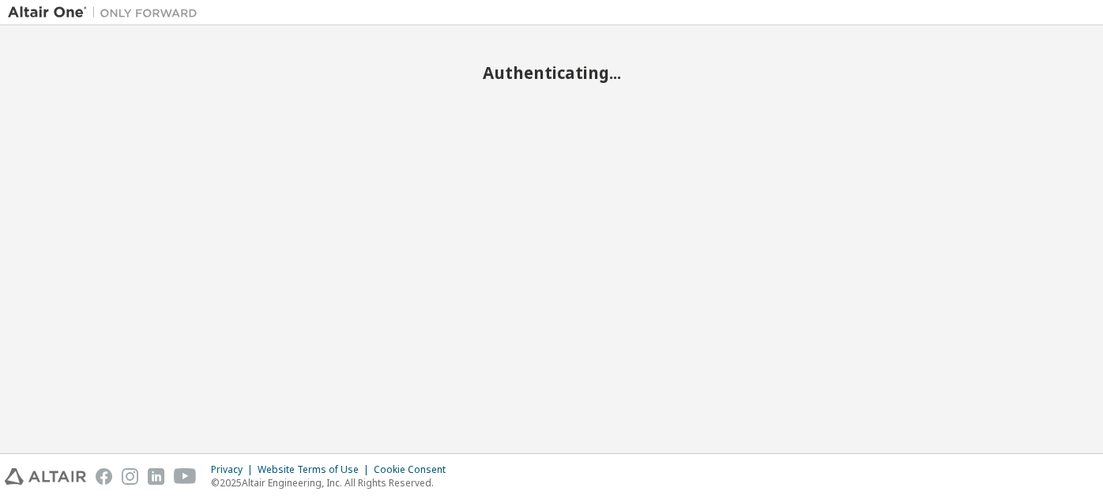  Describe the element at coordinates (234, 470) in the screenshot. I see `div: Privacy` at that location.